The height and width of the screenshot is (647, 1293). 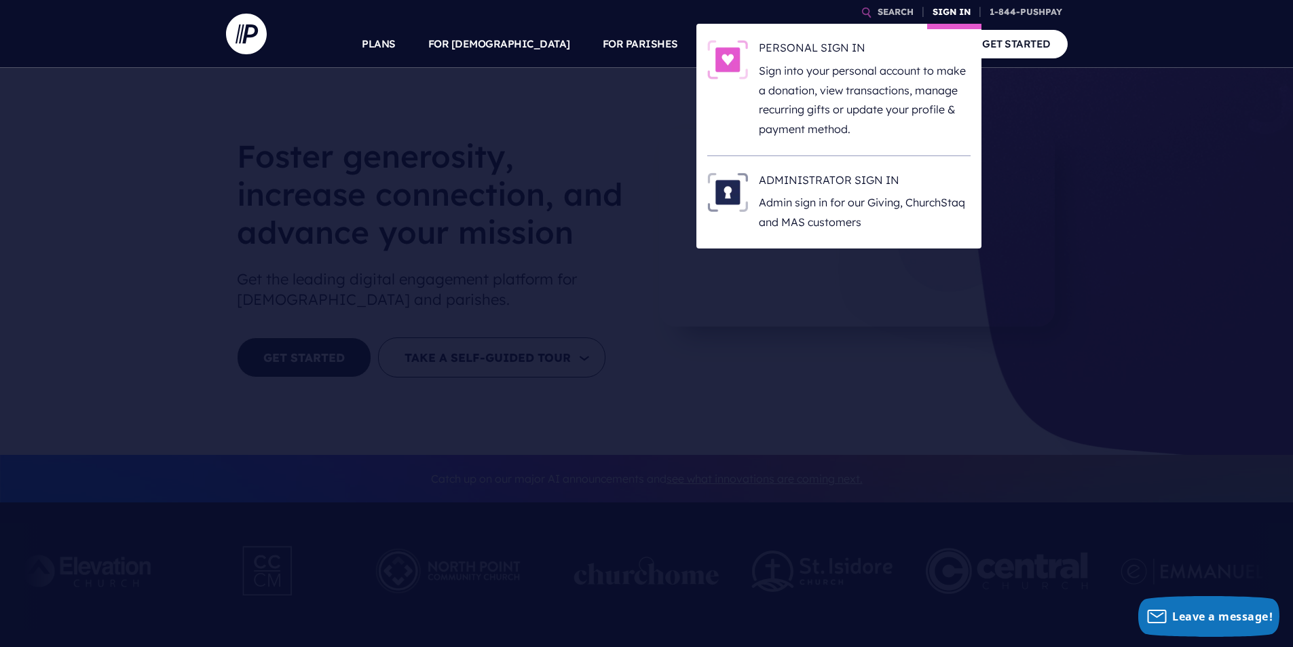 What do you see at coordinates (865, 212) in the screenshot?
I see `p: Admin sign in for our Giving, ChurchStaq and MAS customers` at bounding box center [865, 212].